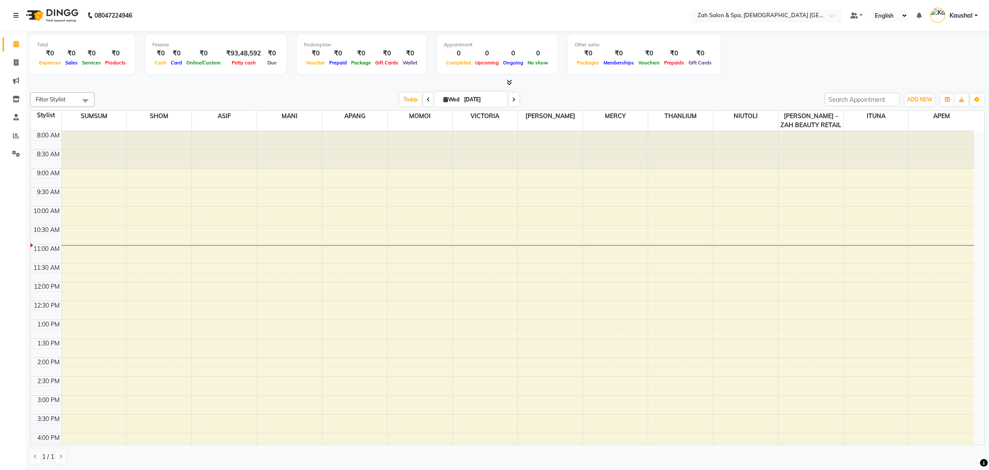 The image size is (989, 470). I want to click on div: 9:00 AM, so click(48, 173).